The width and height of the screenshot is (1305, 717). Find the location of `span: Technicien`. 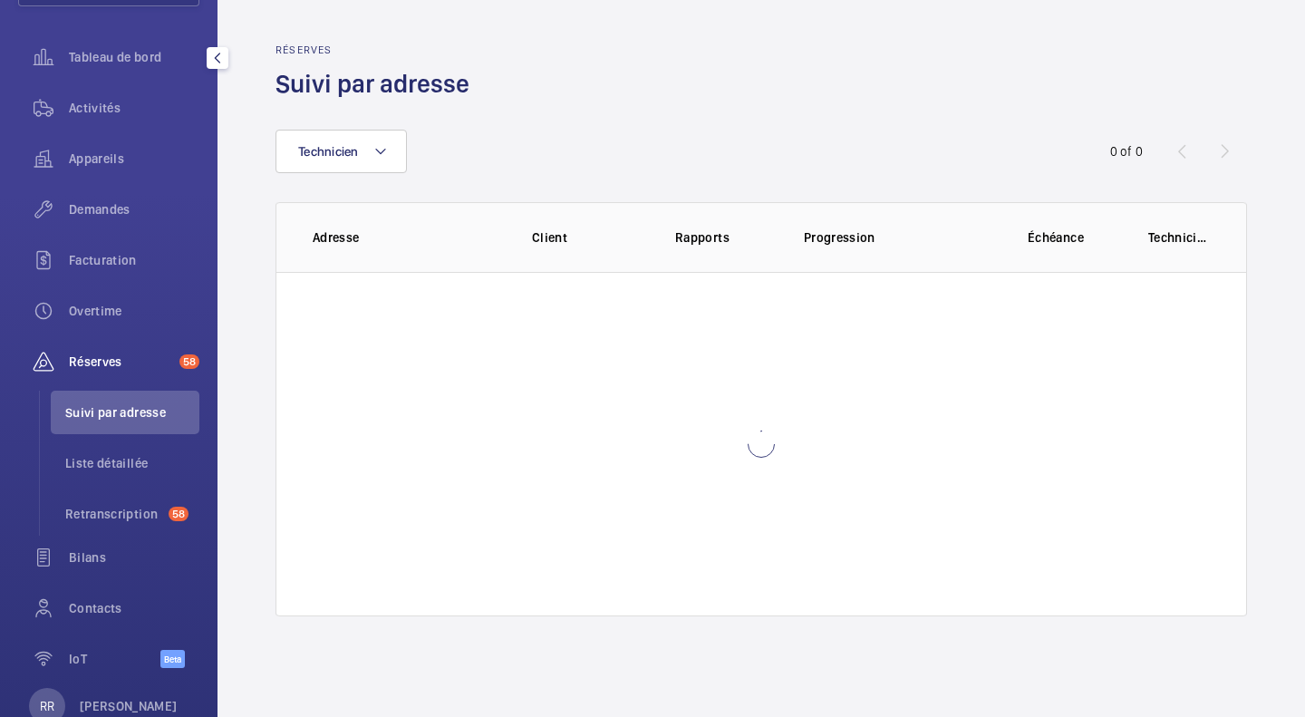

span: Technicien is located at coordinates (328, 151).